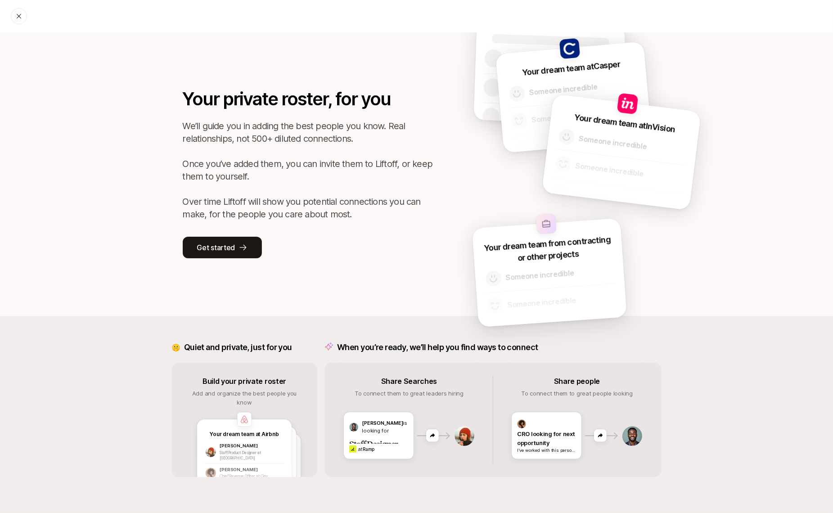 The width and height of the screenshot is (833, 513). I want to click on span: To connect them to great people looking, so click(577, 393).